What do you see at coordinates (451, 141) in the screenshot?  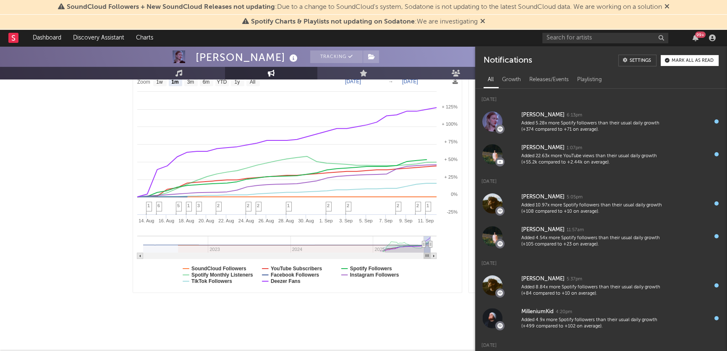 I see `text: + 75%` at bounding box center [451, 141].